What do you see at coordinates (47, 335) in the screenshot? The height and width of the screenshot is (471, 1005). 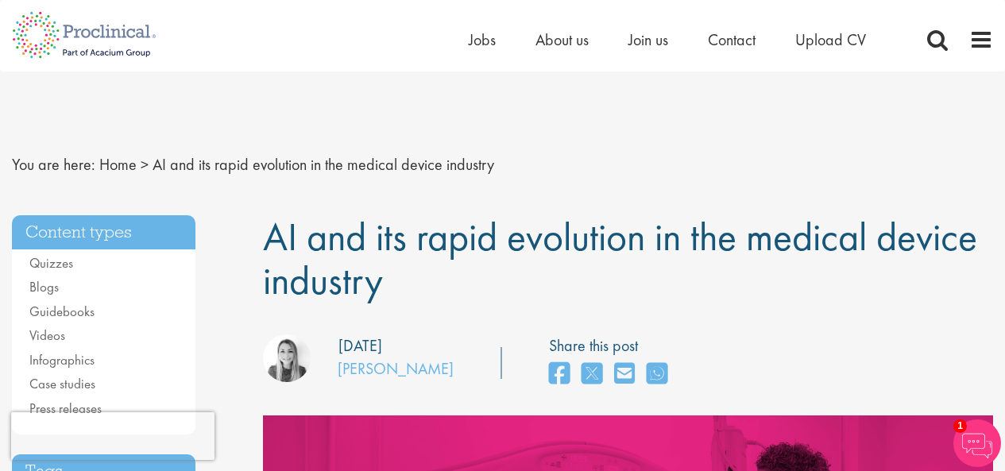 I see `a: Videos` at bounding box center [47, 335].